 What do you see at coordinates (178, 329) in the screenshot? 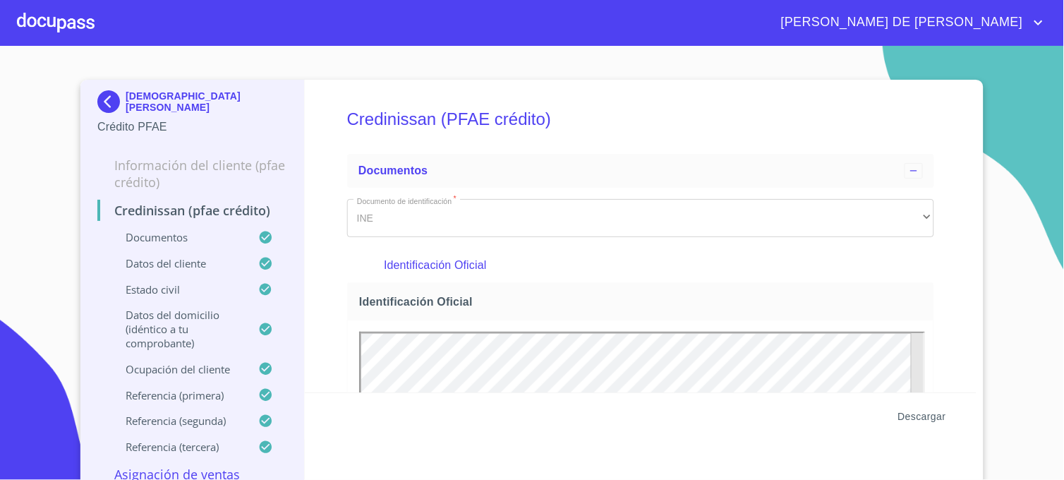
I see `p: Datos del domicilio (idéntico a tu comprobante)` at bounding box center [178, 329].